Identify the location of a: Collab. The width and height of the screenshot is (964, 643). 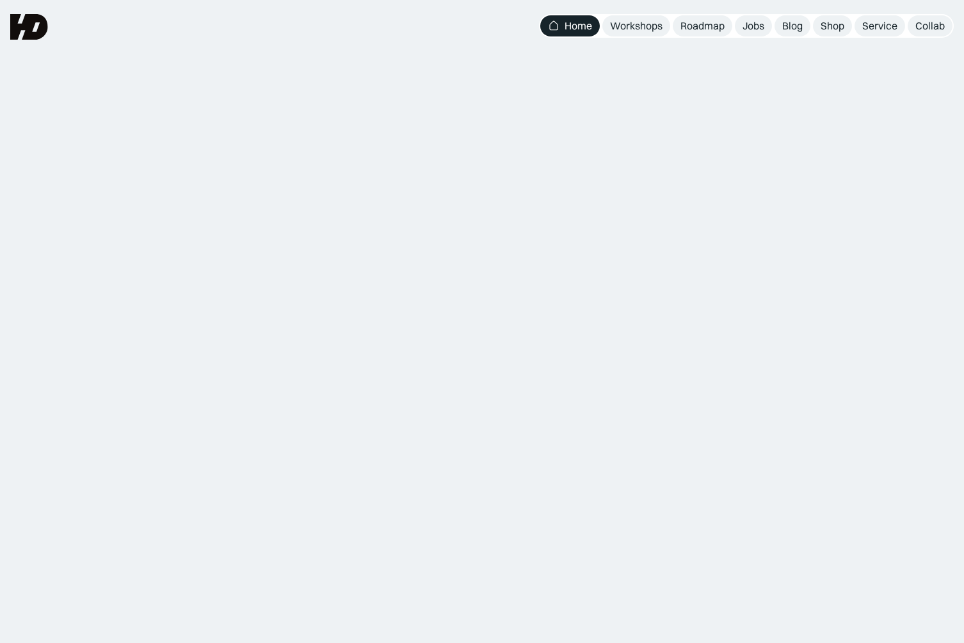
(930, 26).